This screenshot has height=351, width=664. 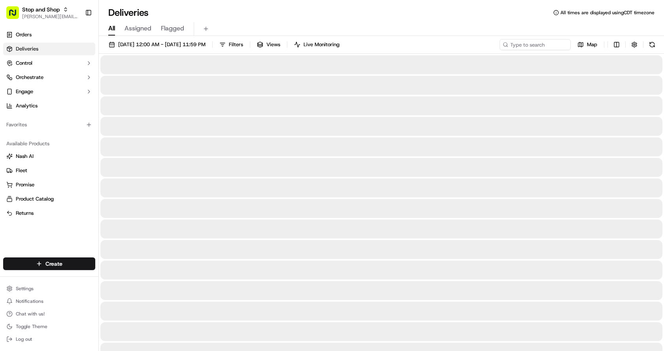 What do you see at coordinates (26, 106) in the screenshot?
I see `span: Analytics` at bounding box center [26, 106].